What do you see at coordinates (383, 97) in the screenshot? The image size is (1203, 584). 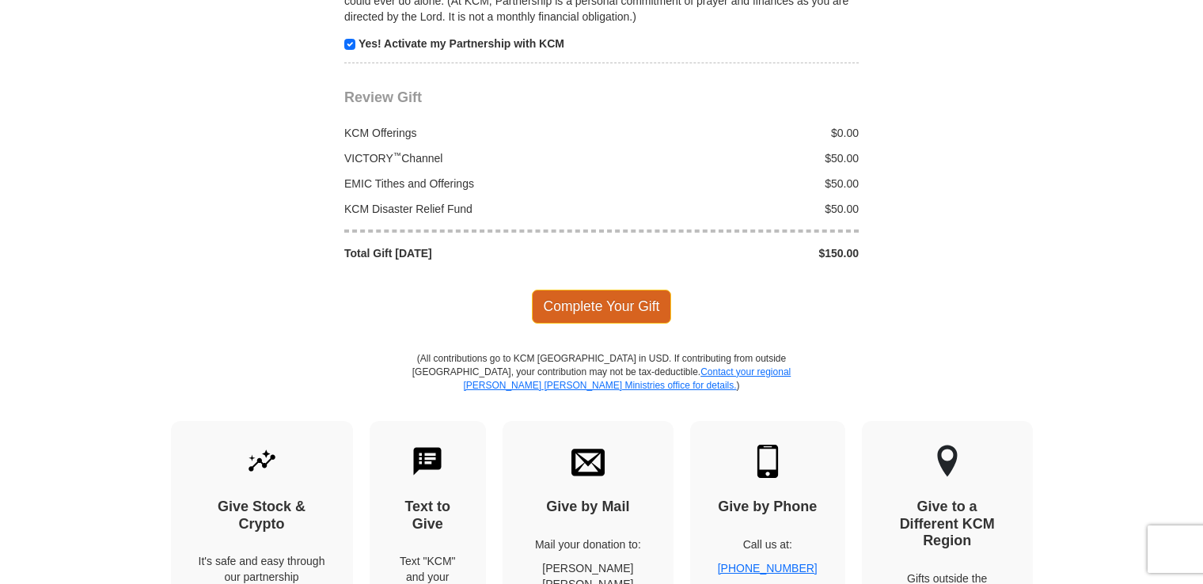 I see `span: Review Gift` at bounding box center [383, 97].